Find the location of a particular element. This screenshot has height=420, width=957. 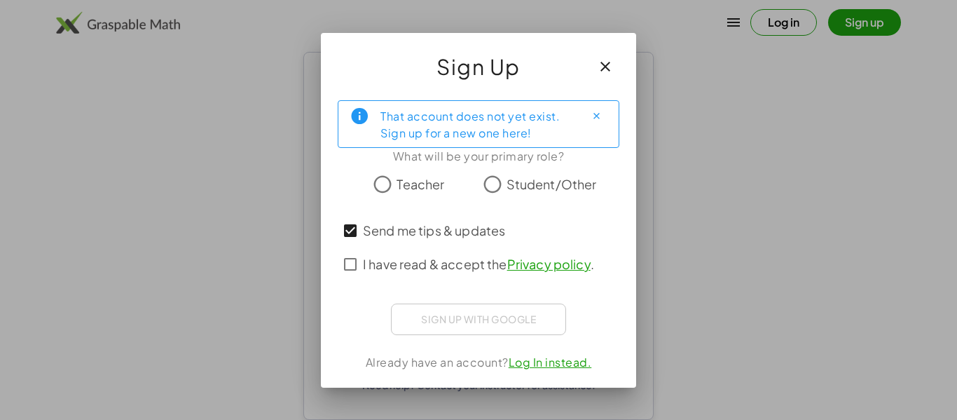

span: Send me tips & updates is located at coordinates (434, 230).